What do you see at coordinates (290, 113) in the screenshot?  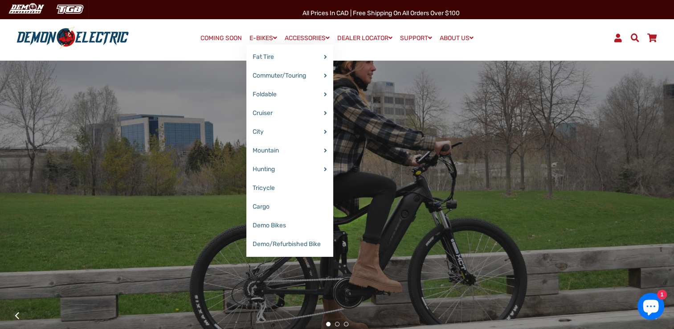 I see `a: Cruiser` at bounding box center [290, 113].